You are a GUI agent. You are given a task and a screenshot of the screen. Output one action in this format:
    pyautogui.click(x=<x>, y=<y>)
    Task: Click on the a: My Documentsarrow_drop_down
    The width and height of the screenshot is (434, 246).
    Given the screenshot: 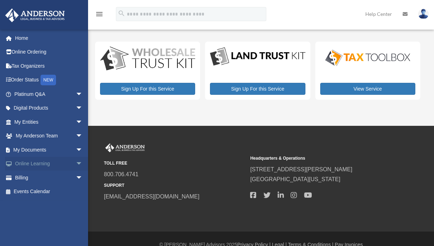 What is the action you would take?
    pyautogui.click(x=49, y=150)
    